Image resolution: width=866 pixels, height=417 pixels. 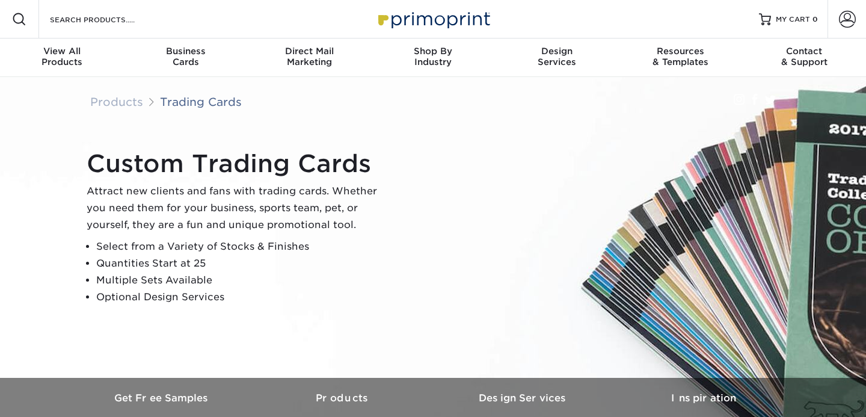 I want to click on a: Contact& Support, so click(x=804, y=58).